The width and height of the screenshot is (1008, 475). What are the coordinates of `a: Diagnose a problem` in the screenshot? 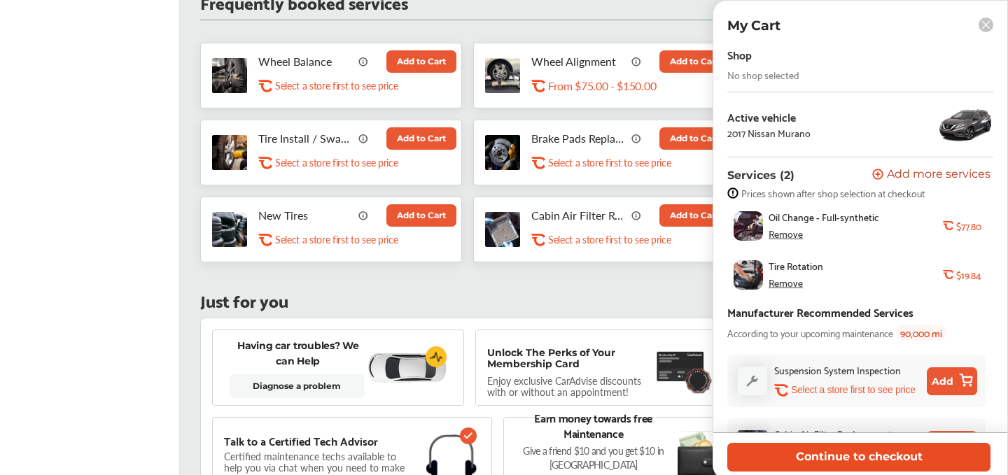 It's located at (297, 386).